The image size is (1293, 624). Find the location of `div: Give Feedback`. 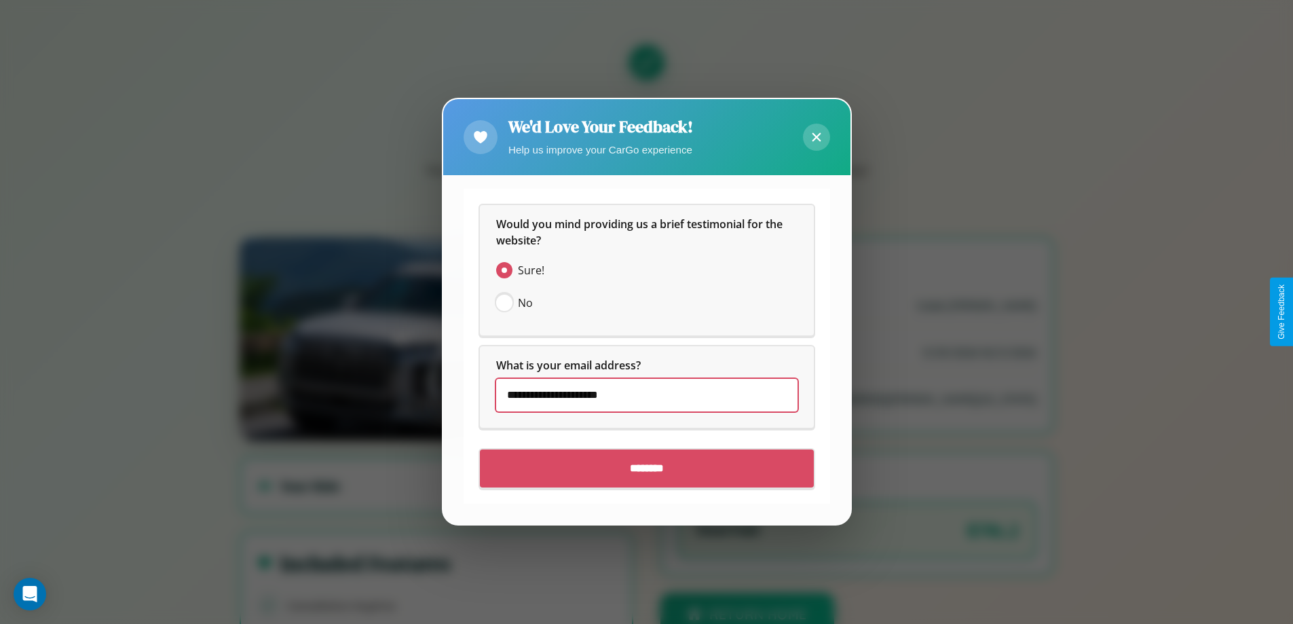

div: Give Feedback is located at coordinates (1281, 311).